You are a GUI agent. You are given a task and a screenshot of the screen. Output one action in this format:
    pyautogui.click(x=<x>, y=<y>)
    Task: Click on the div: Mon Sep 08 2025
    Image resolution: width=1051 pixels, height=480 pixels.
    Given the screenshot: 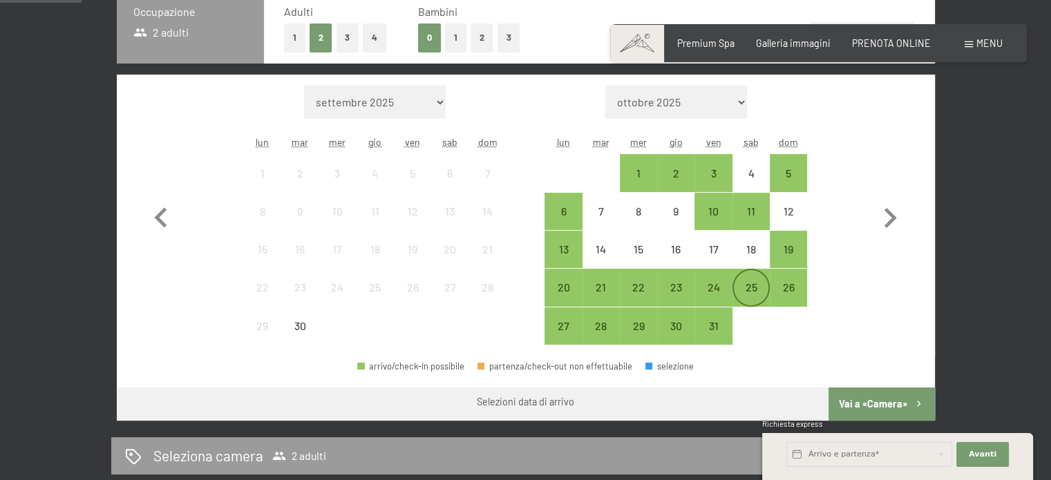 What is the action you would take?
    pyautogui.click(x=263, y=211)
    